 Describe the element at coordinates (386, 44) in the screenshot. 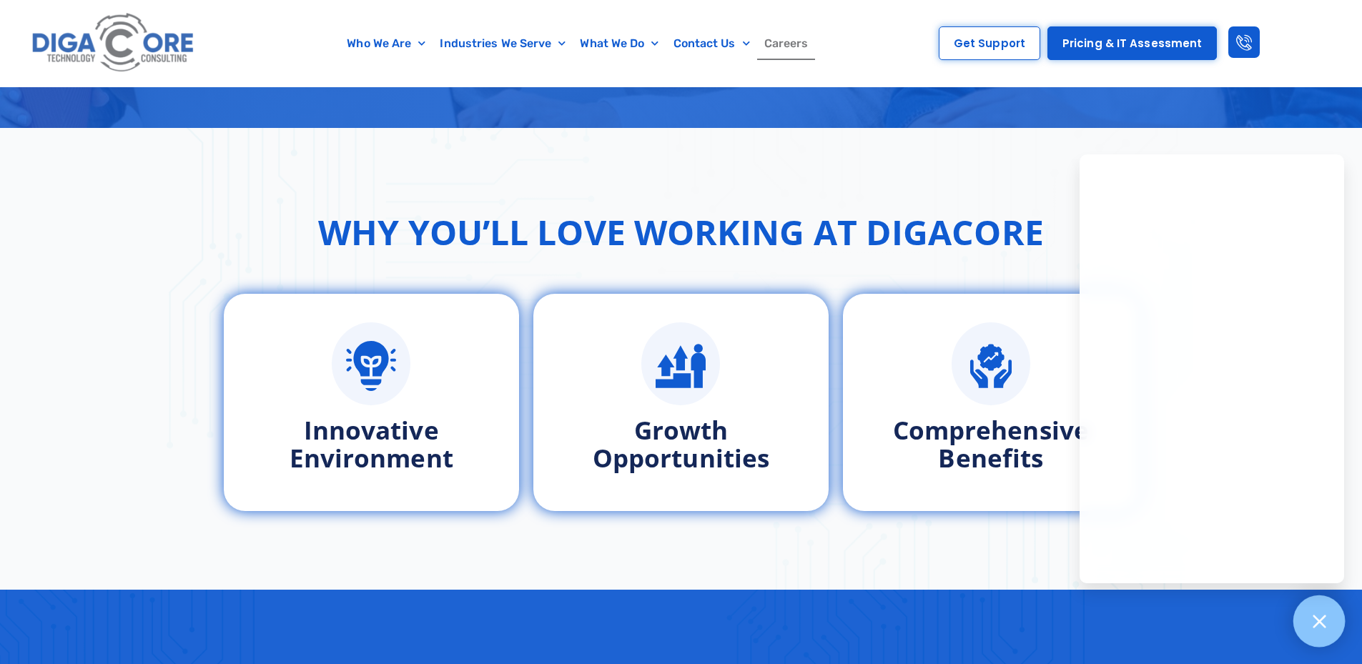

I see `a: Who We Are` at that location.